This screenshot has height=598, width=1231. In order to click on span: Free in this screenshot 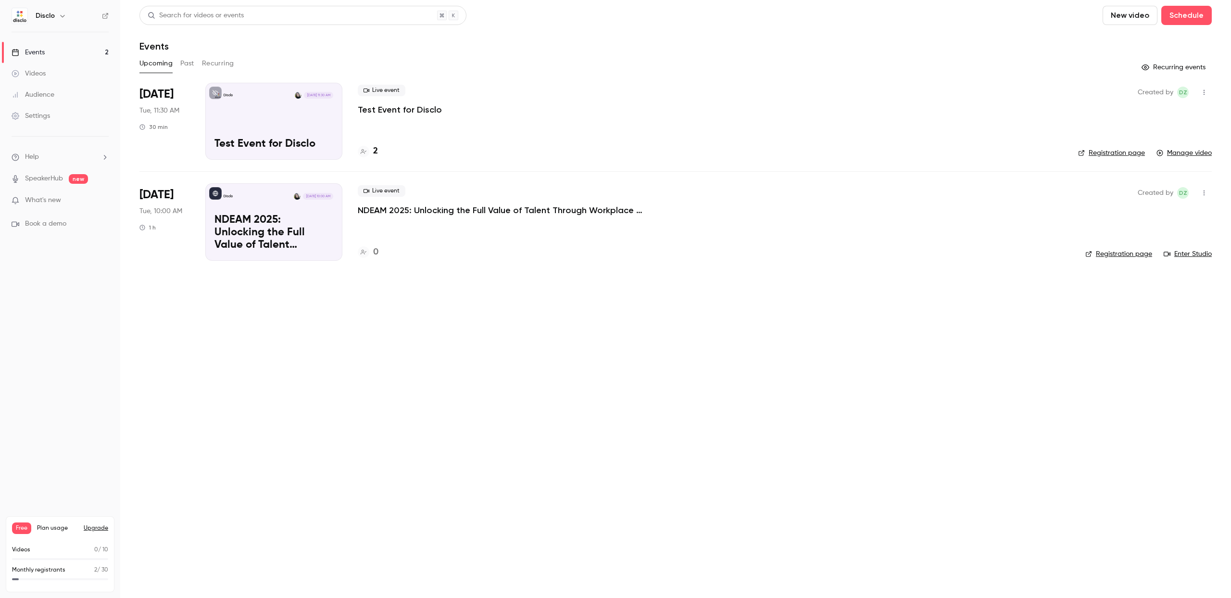, I will do `click(22, 528)`.